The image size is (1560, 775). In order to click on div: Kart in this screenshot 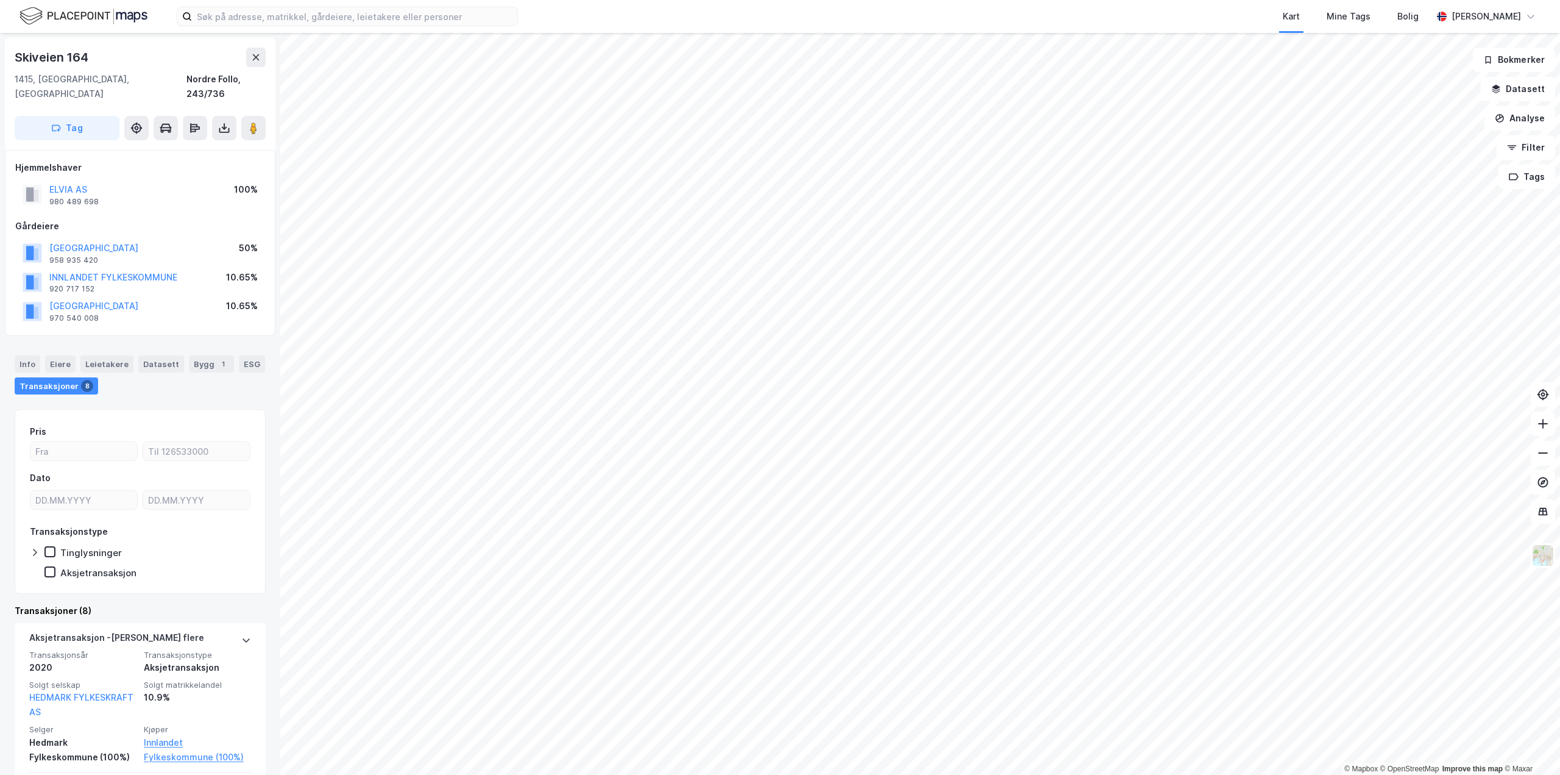, I will do `click(1291, 16)`.